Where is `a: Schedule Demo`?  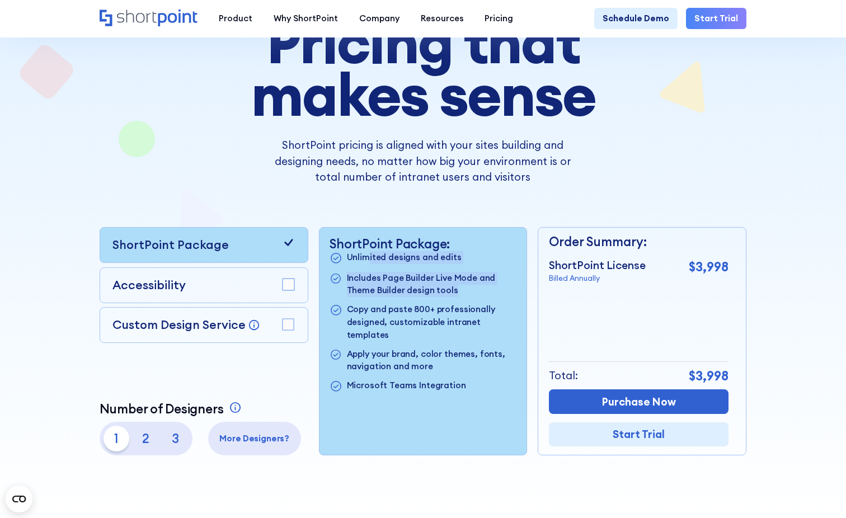 a: Schedule Demo is located at coordinates (635, 18).